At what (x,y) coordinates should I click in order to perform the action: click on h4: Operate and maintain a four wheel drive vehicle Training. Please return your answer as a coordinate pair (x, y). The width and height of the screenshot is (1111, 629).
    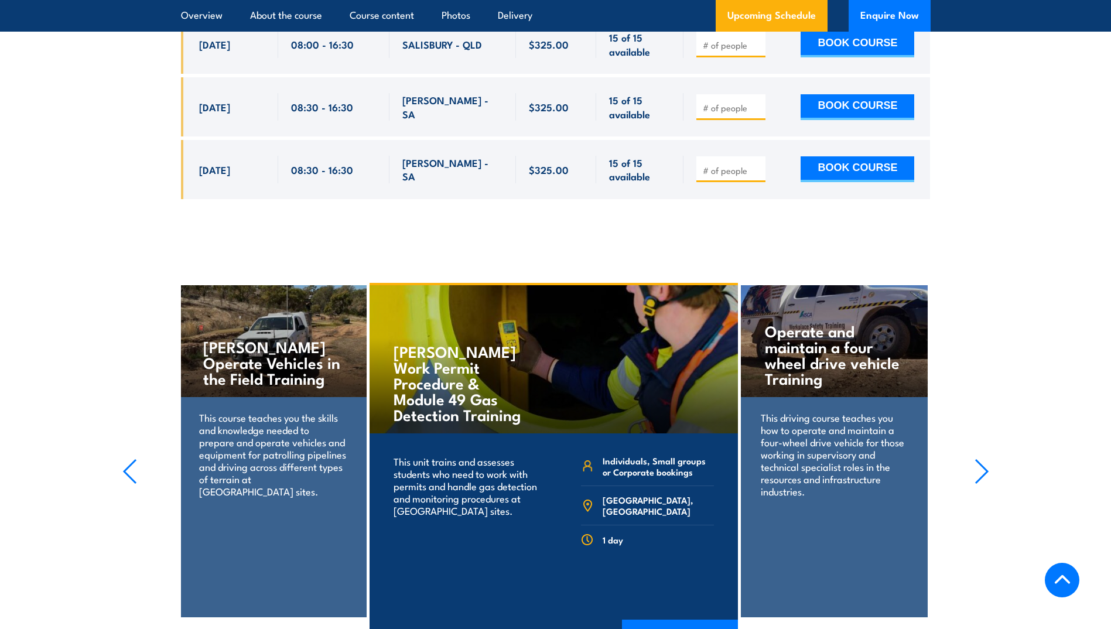
    Looking at the image, I should click on (834, 354).